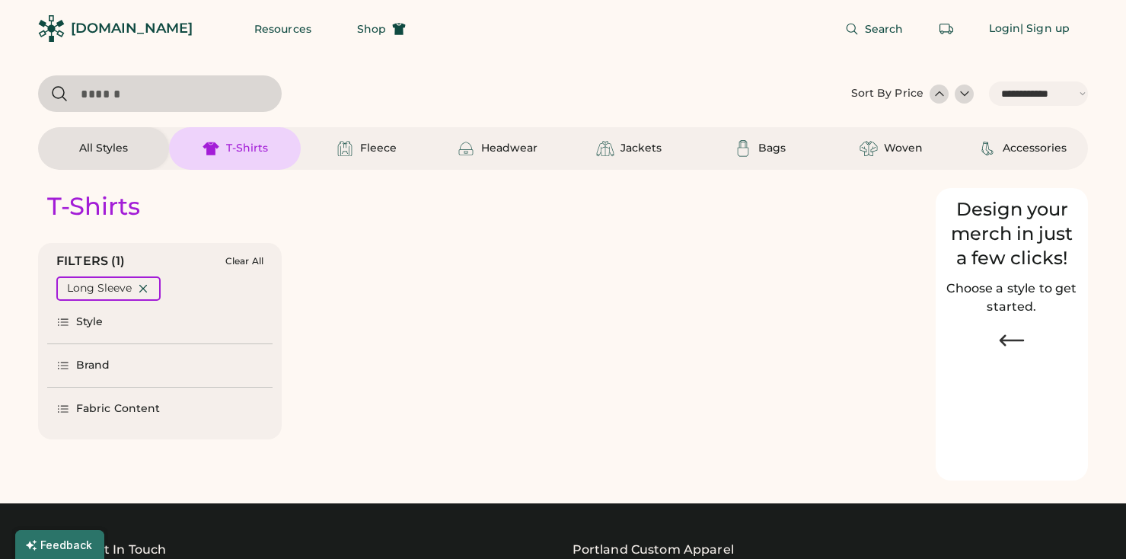 This screenshot has height=559, width=1126. What do you see at coordinates (99, 289) in the screenshot?
I see `div: Long Sleeve` at bounding box center [99, 289].